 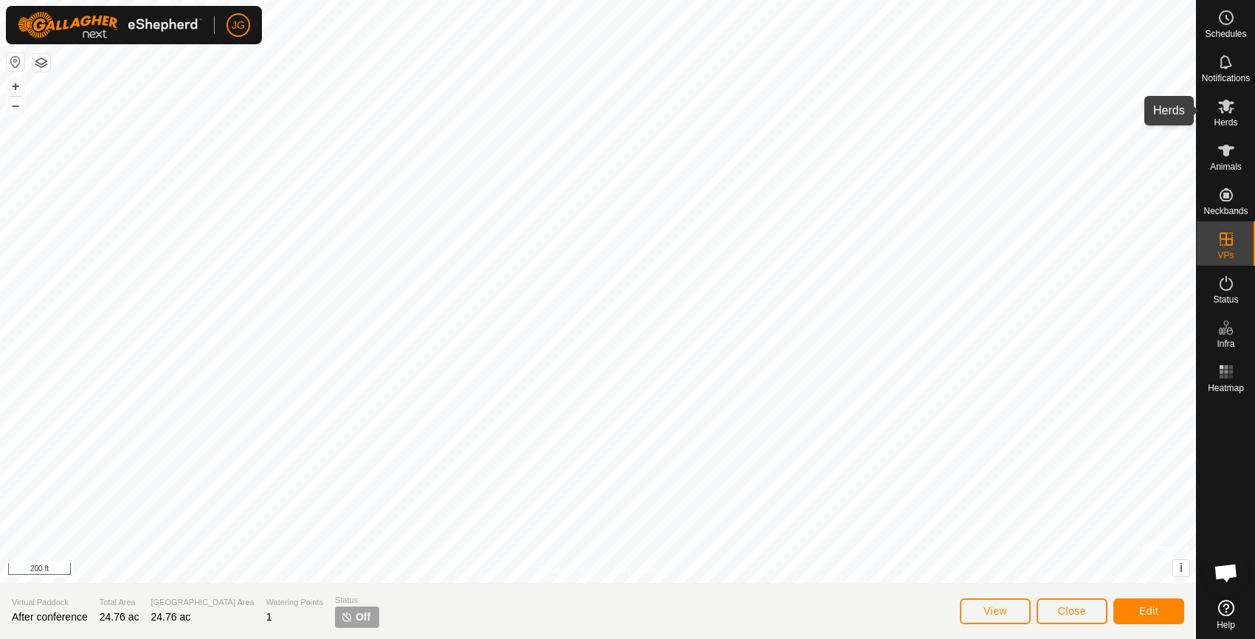 What do you see at coordinates (1149, 611) in the screenshot?
I see `span: Edit` at bounding box center [1149, 611].